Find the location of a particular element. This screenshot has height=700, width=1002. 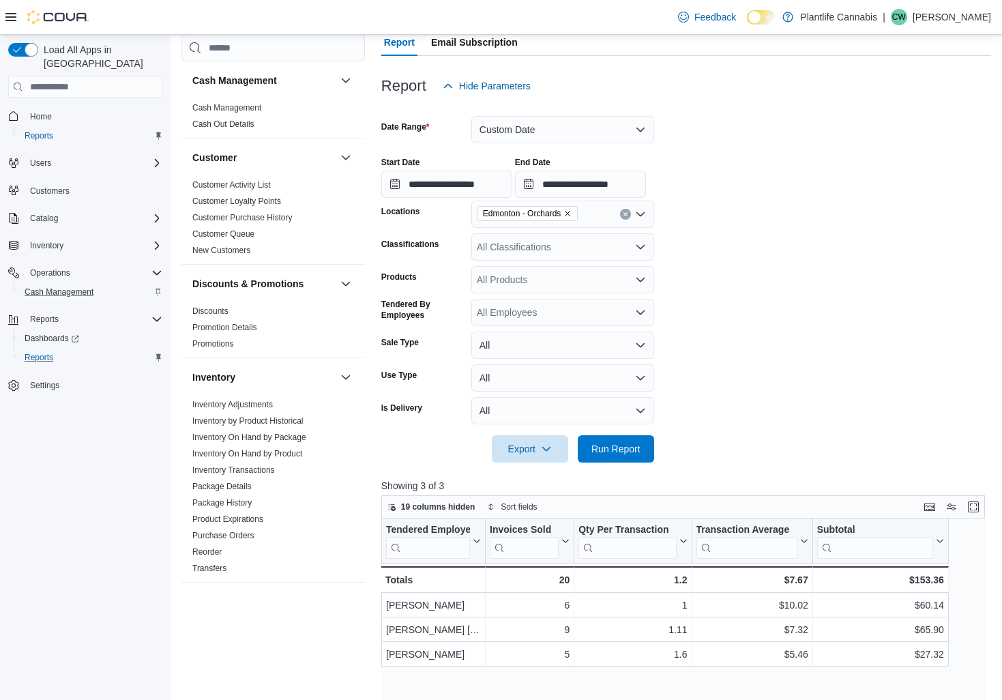

a: Discounts is located at coordinates (210, 311).